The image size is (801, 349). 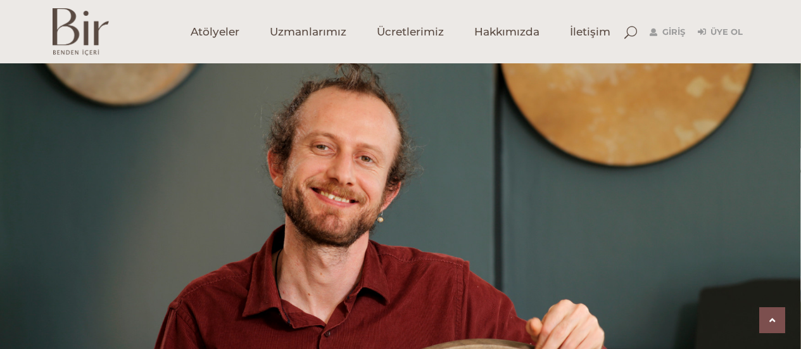 I want to click on span: İletişim, so click(x=590, y=32).